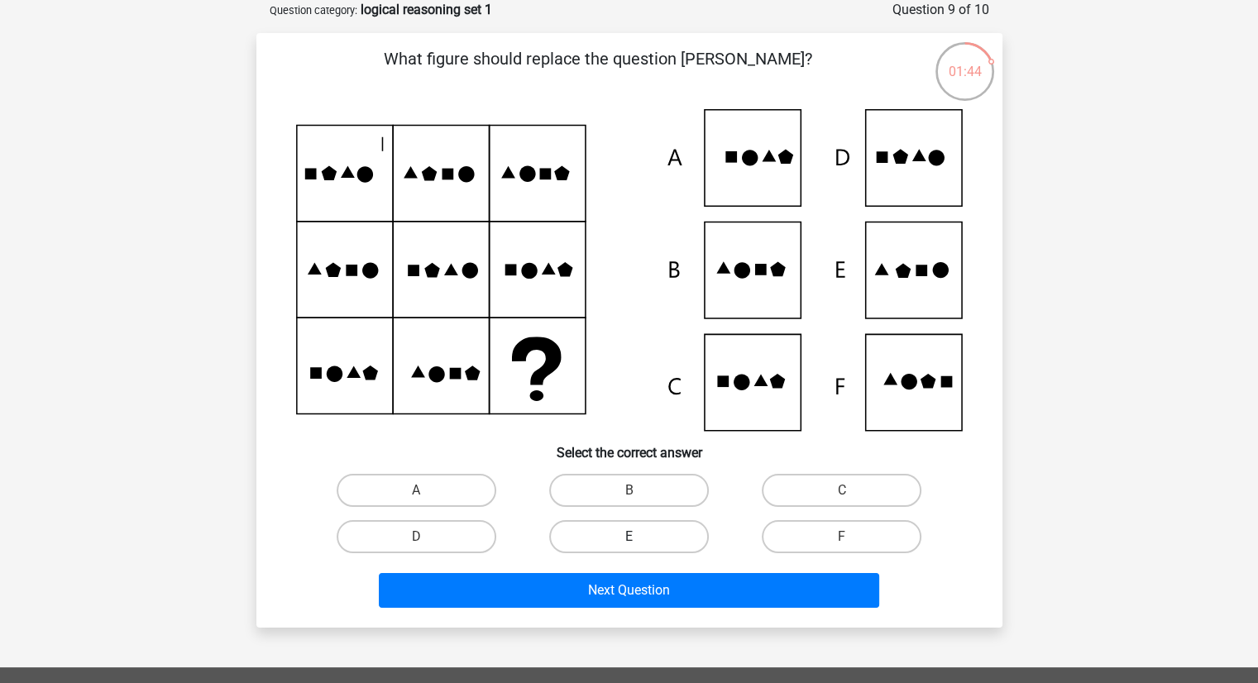  Describe the element at coordinates (426, 9) in the screenshot. I see `strong: logical reasoning set 1` at that location.